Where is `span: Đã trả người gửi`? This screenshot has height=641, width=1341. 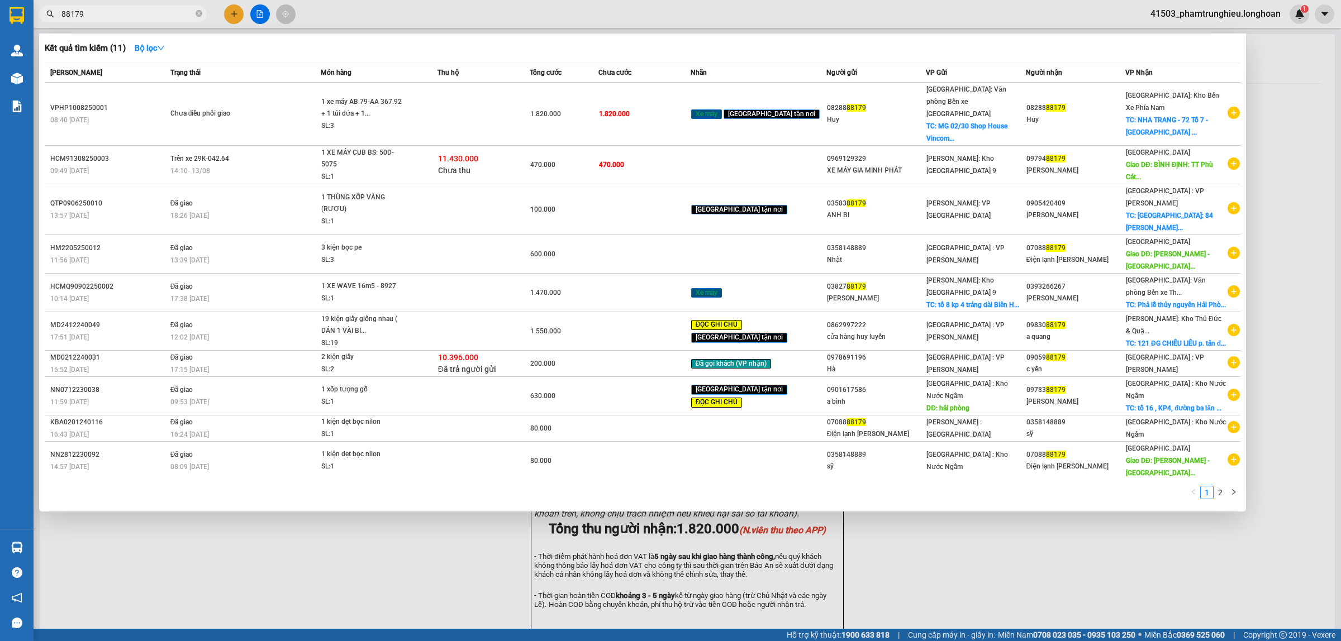 span: Đã trả người gửi is located at coordinates (467, 369).